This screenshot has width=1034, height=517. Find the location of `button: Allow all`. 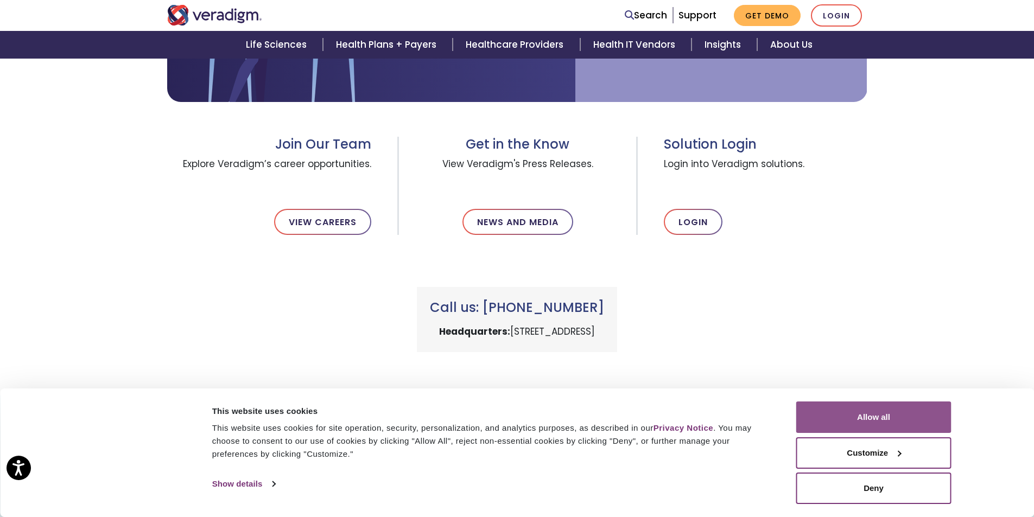

button: Allow all is located at coordinates (874, 417).